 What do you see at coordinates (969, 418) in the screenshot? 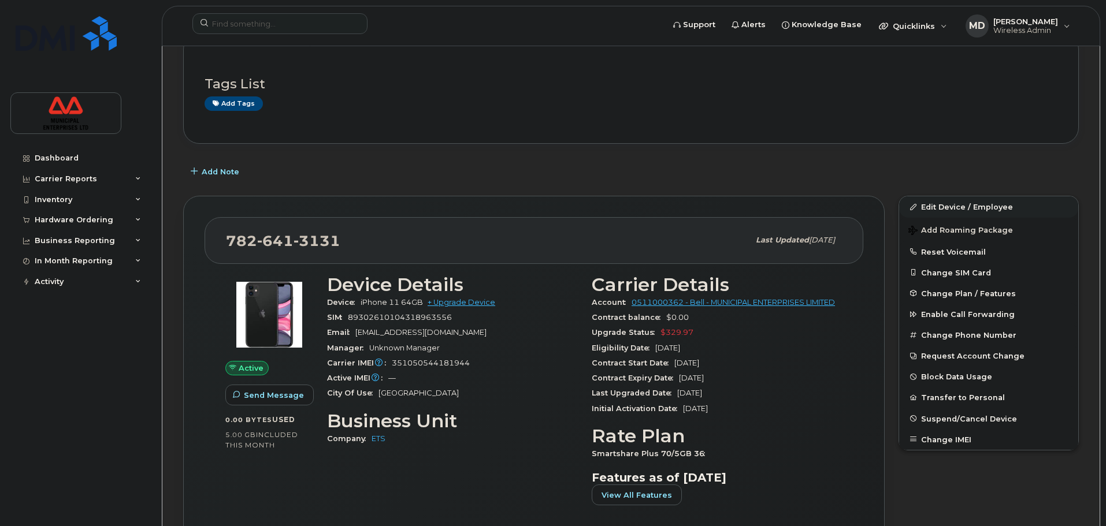
I see `span: Suspend/Cancel Device` at bounding box center [969, 418].